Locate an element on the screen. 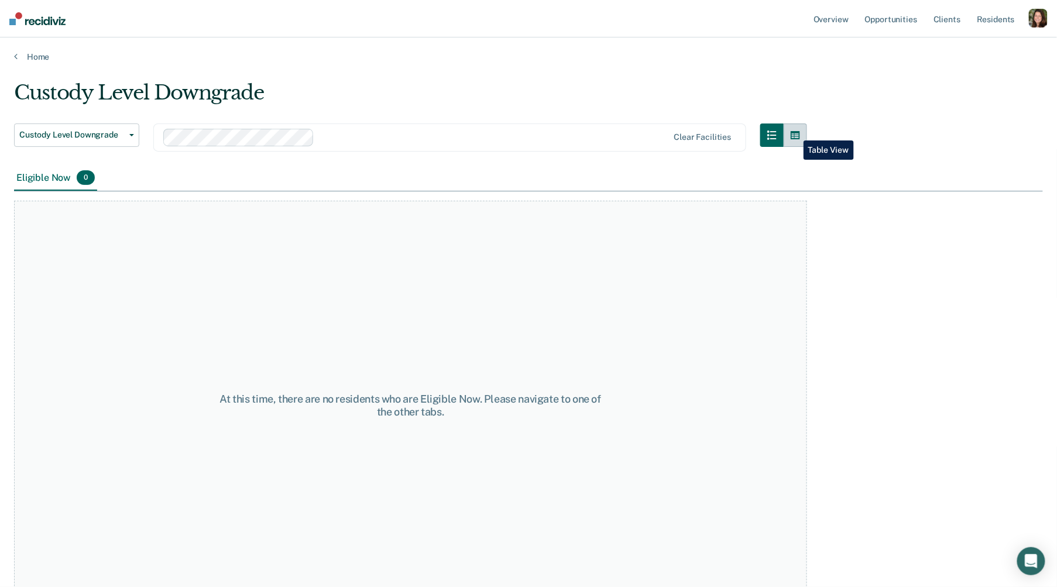 The width and height of the screenshot is (1057, 587). div: Clear facilities is located at coordinates (703, 137).